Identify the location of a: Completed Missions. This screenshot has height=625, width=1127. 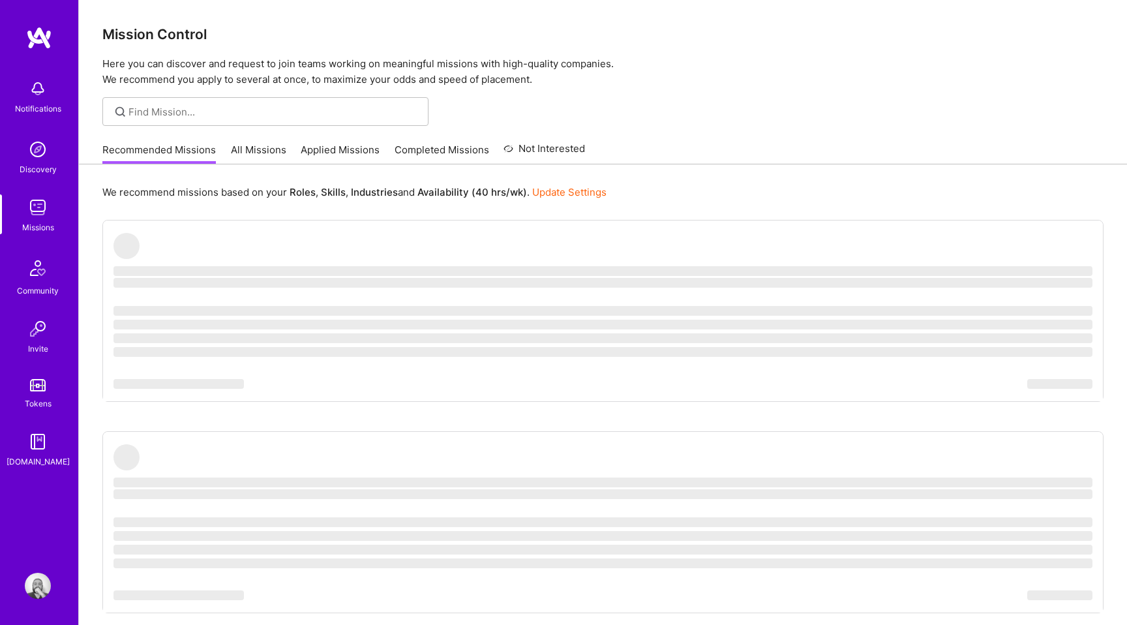
(441, 153).